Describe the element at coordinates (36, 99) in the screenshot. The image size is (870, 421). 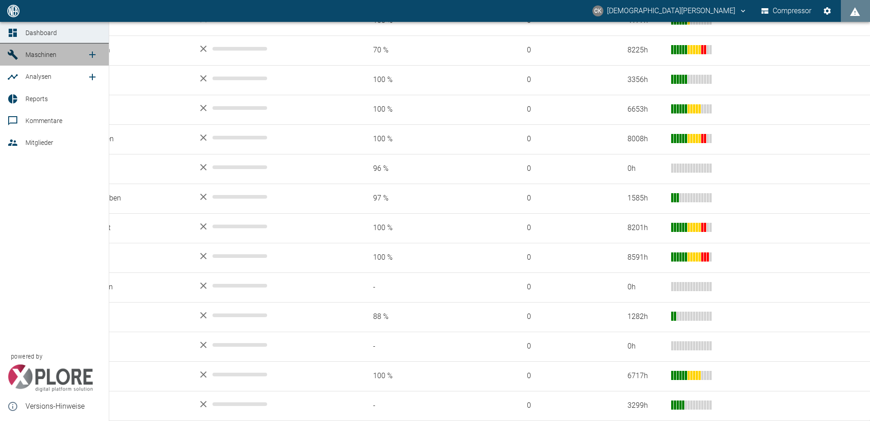
I see `span: Reports` at that location.